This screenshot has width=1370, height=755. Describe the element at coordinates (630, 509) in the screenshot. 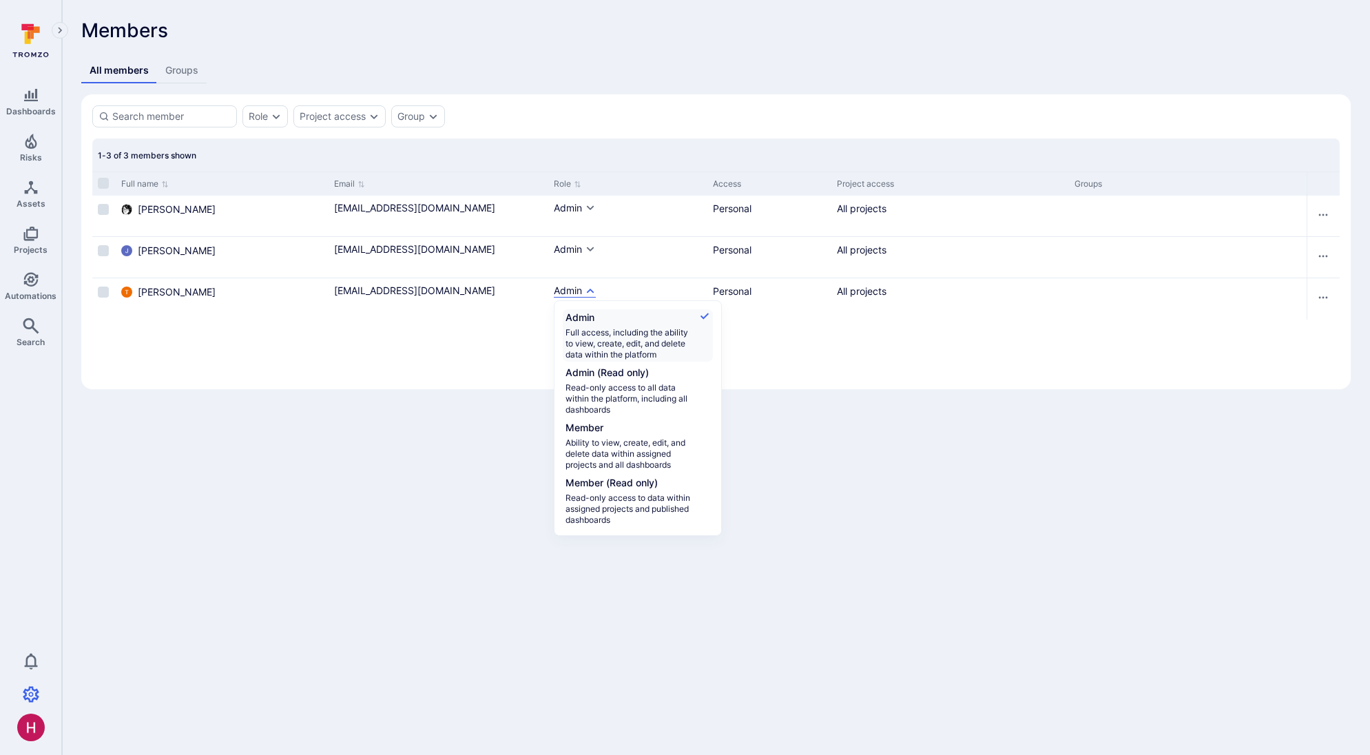

I see `span: Read-only access to data within assigned projects and published dashboards` at that location.